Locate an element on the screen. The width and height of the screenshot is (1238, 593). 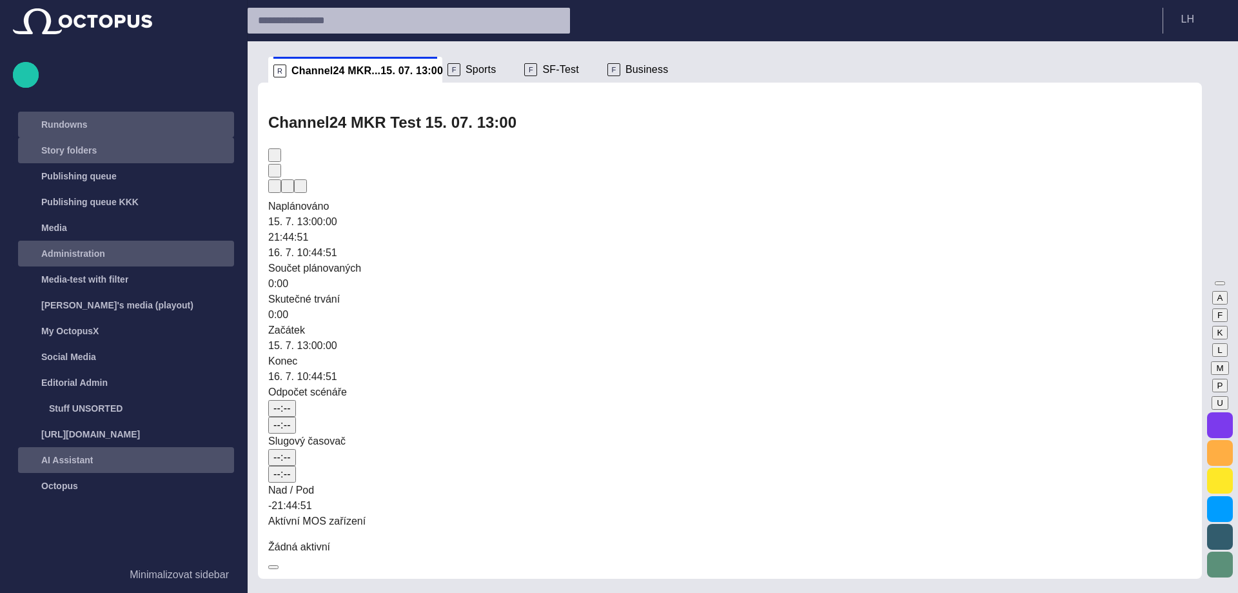
p: Editorial Admin is located at coordinates (74, 382).